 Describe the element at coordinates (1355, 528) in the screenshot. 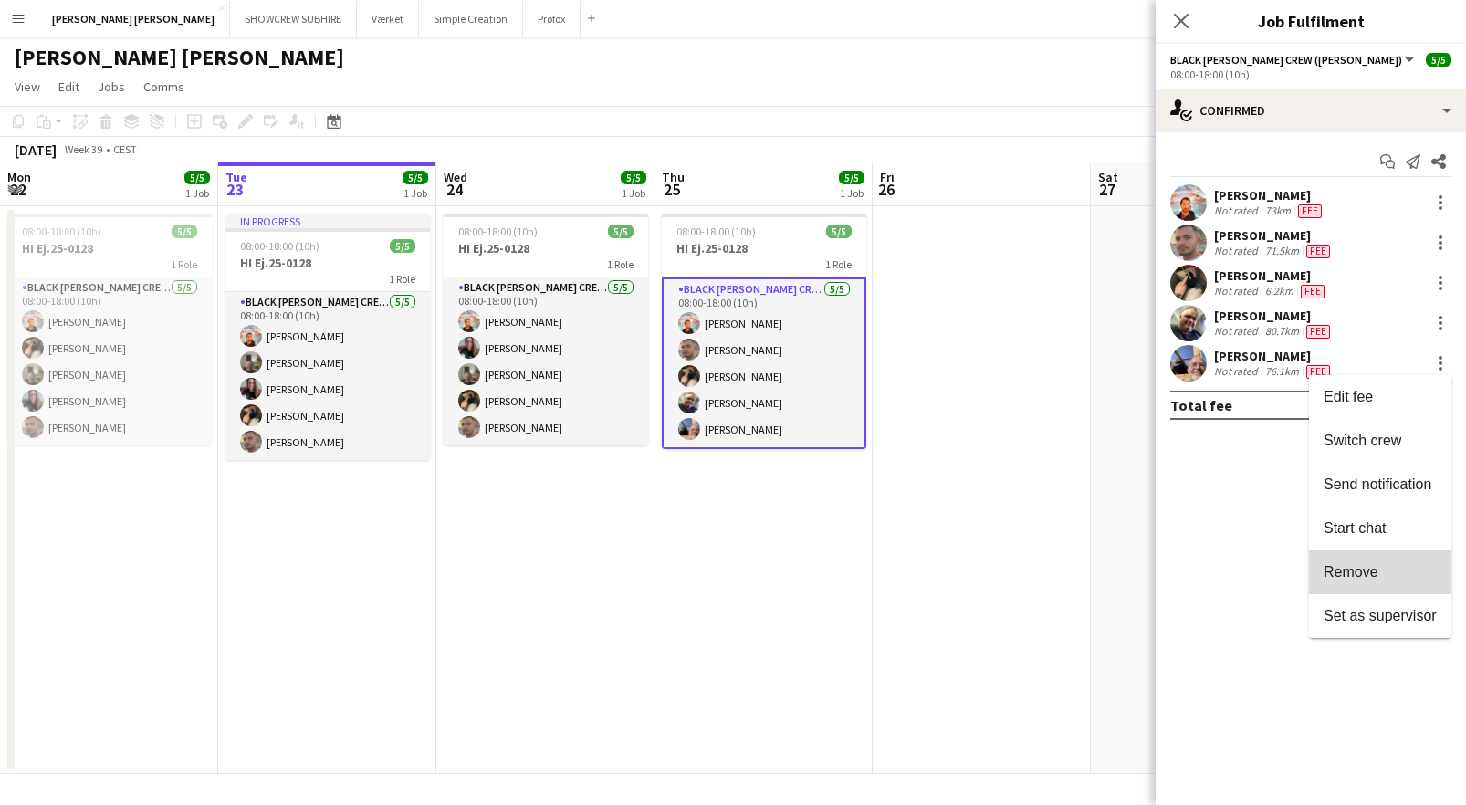

I see `span: Start chat` at that location.